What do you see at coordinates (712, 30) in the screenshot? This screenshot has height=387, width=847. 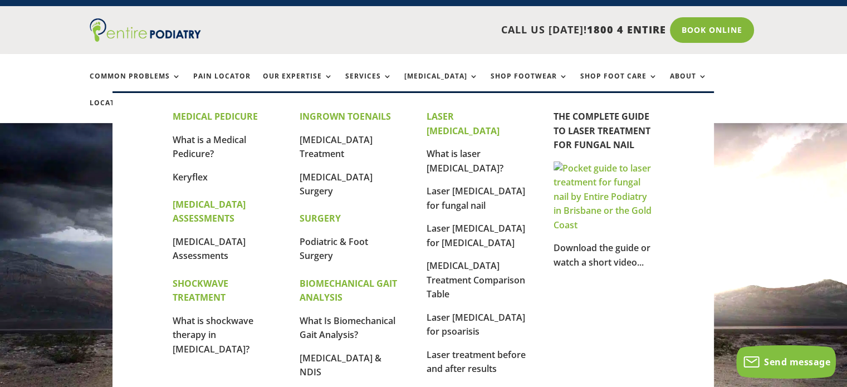 I see `a: Book Online` at bounding box center [712, 30].